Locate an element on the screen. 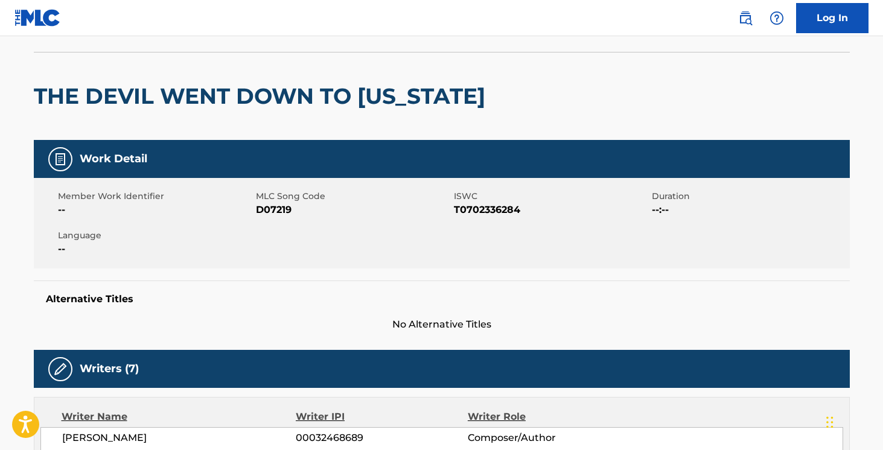  span: T0702336284 is located at coordinates (551, 210).